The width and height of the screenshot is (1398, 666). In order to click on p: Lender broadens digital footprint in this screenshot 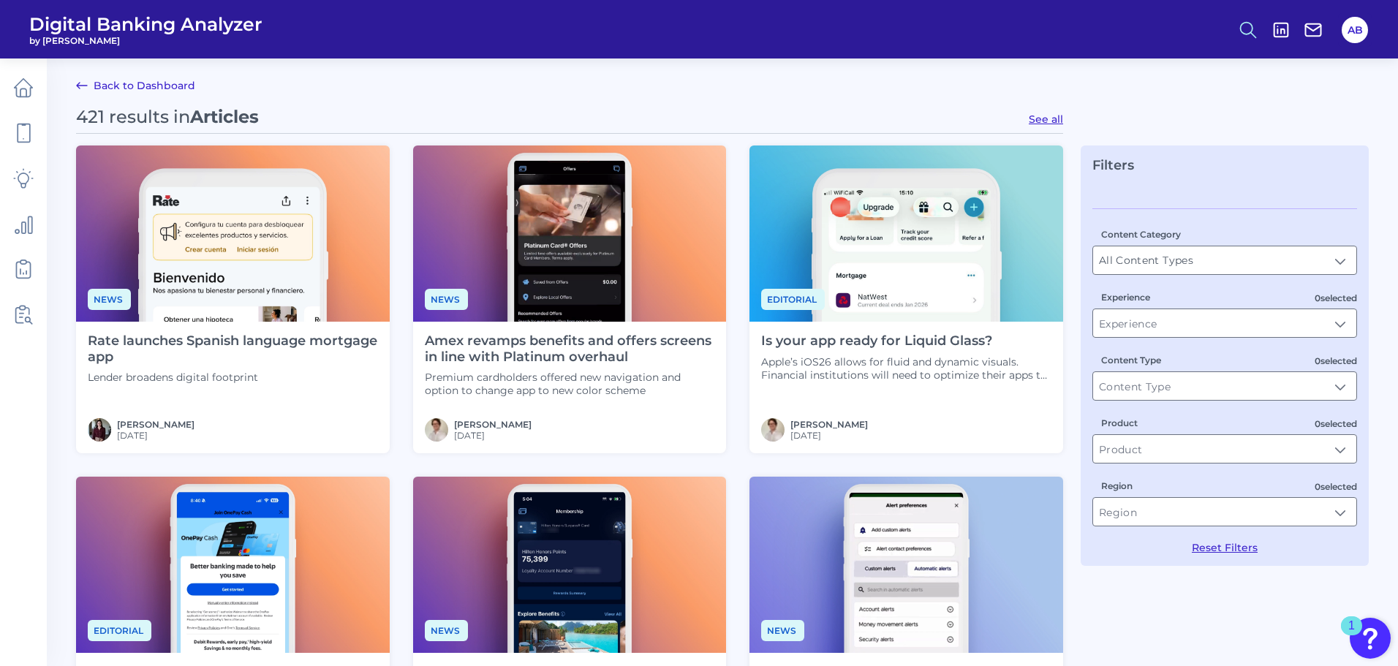, I will do `click(233, 377)`.